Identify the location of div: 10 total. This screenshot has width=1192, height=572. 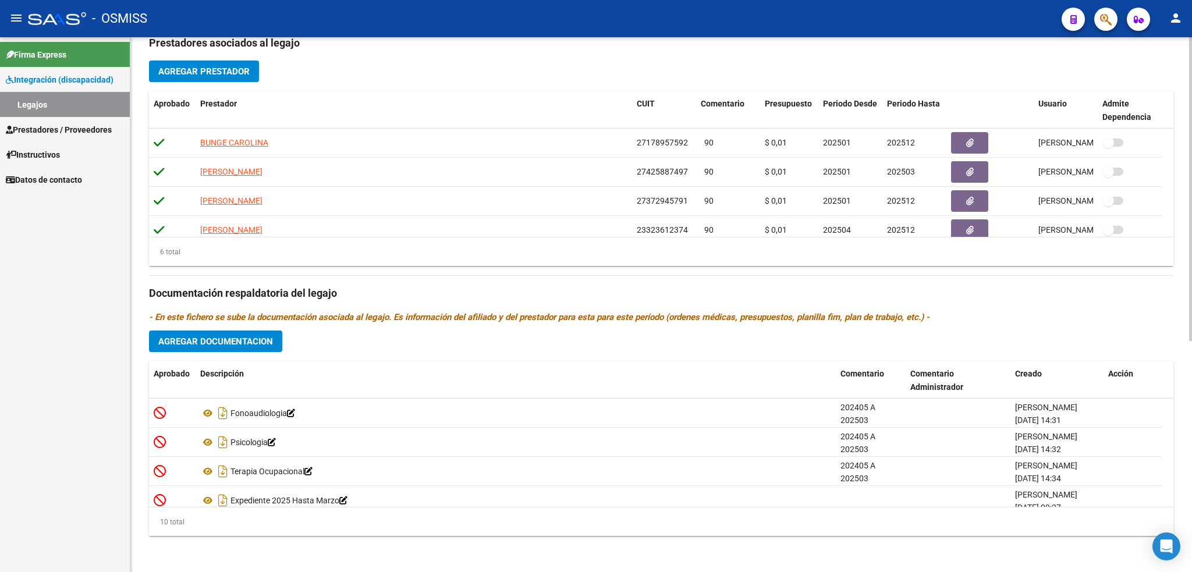
(167, 522).